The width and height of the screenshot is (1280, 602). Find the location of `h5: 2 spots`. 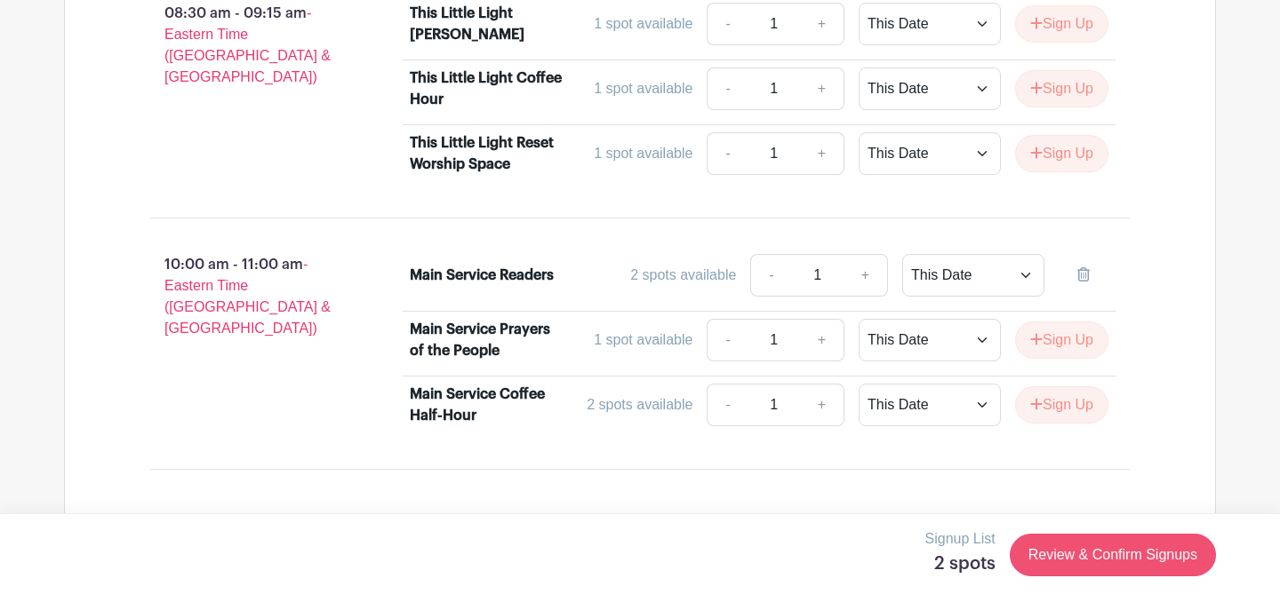

h5: 2 spots is located at coordinates (960, 564).